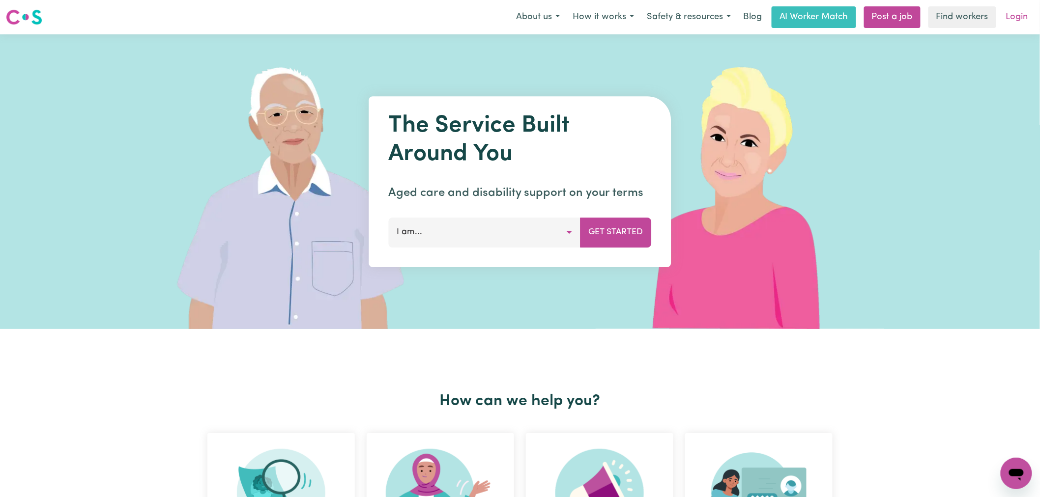 The height and width of the screenshot is (497, 1040). Describe the element at coordinates (752, 17) in the screenshot. I see `a: Blog` at that location.